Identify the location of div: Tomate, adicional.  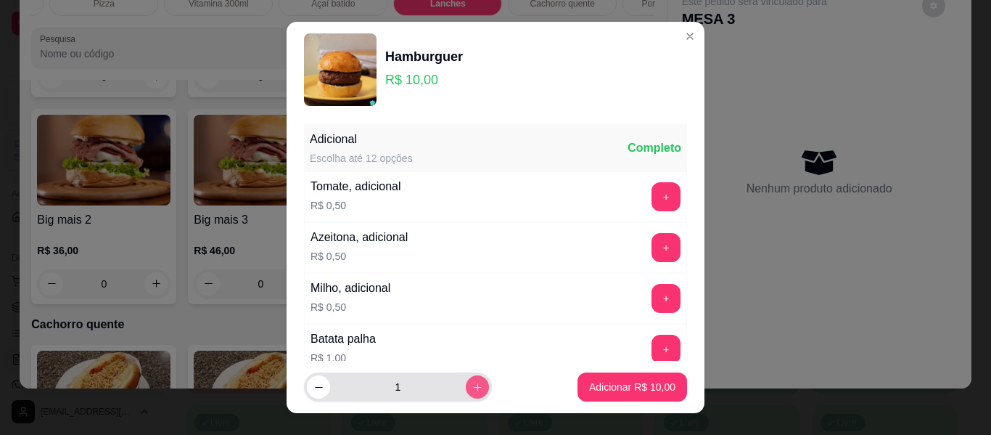
(356, 186).